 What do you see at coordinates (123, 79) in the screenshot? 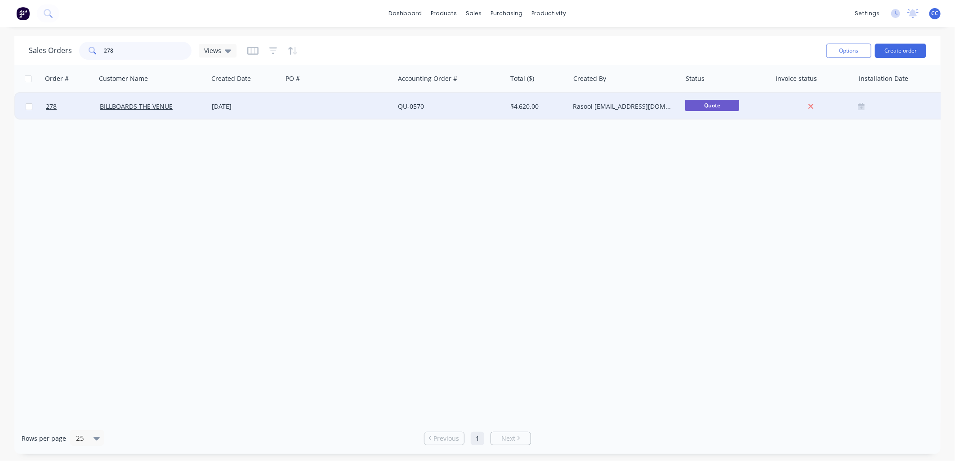
I see `div: Customer Name` at bounding box center [123, 79].